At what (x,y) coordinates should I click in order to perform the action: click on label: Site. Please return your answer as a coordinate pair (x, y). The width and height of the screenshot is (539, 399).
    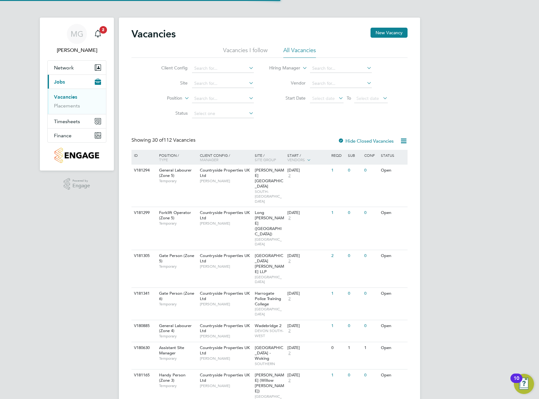
    Looking at the image, I should click on (170, 83).